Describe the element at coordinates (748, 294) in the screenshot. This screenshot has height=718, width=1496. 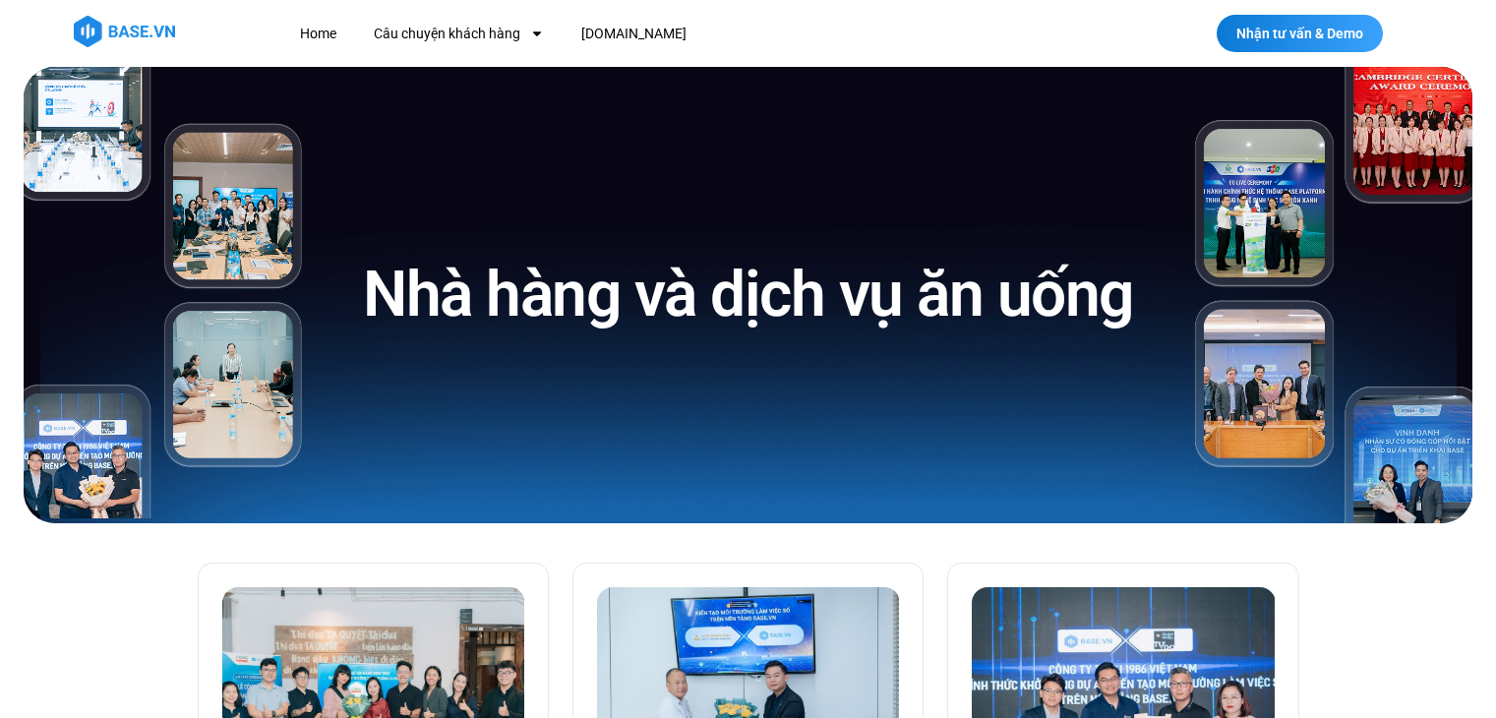
I see `h1: Nhà hàng và dịch vụ ăn uống` at that location.